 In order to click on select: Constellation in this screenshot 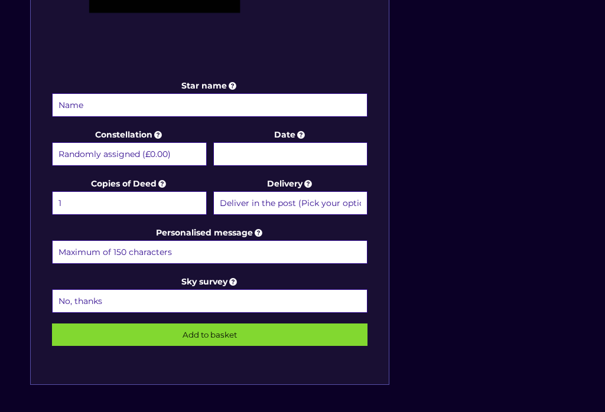, I will do `click(129, 154)`.